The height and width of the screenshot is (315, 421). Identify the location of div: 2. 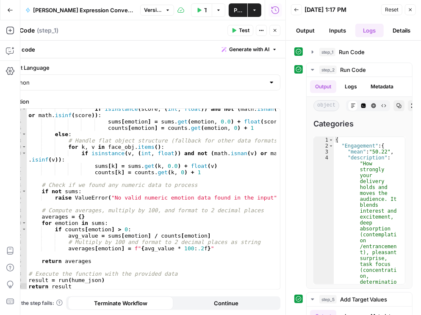
(323, 146).